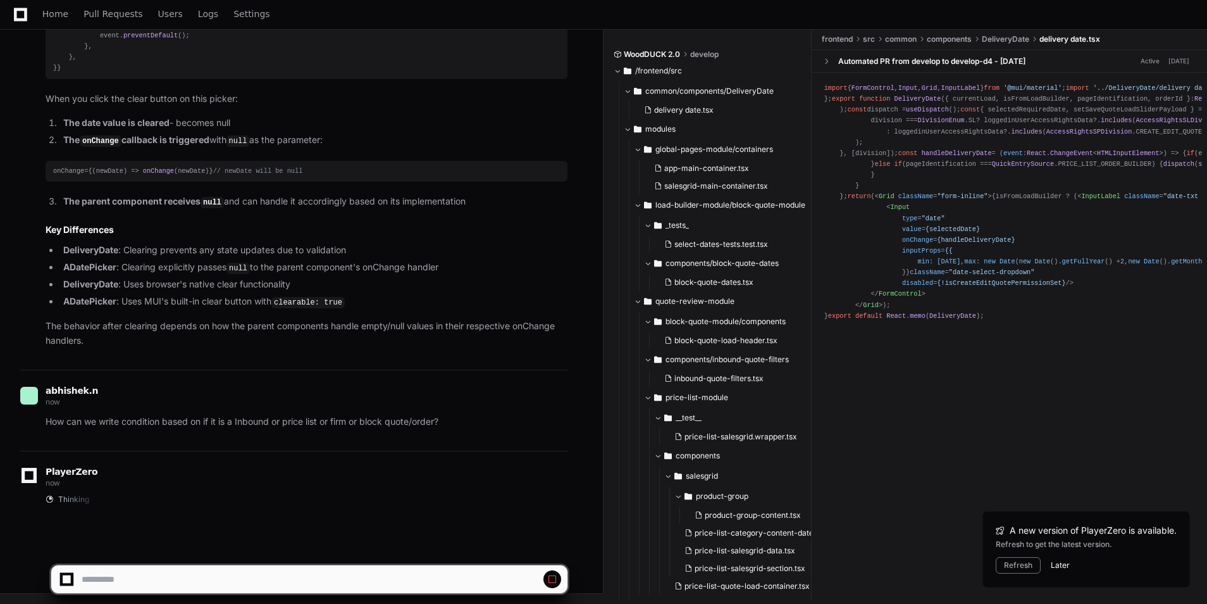  What do you see at coordinates (728, 149) in the screenshot?
I see `button: global-pages-module/containers` at bounding box center [728, 149].